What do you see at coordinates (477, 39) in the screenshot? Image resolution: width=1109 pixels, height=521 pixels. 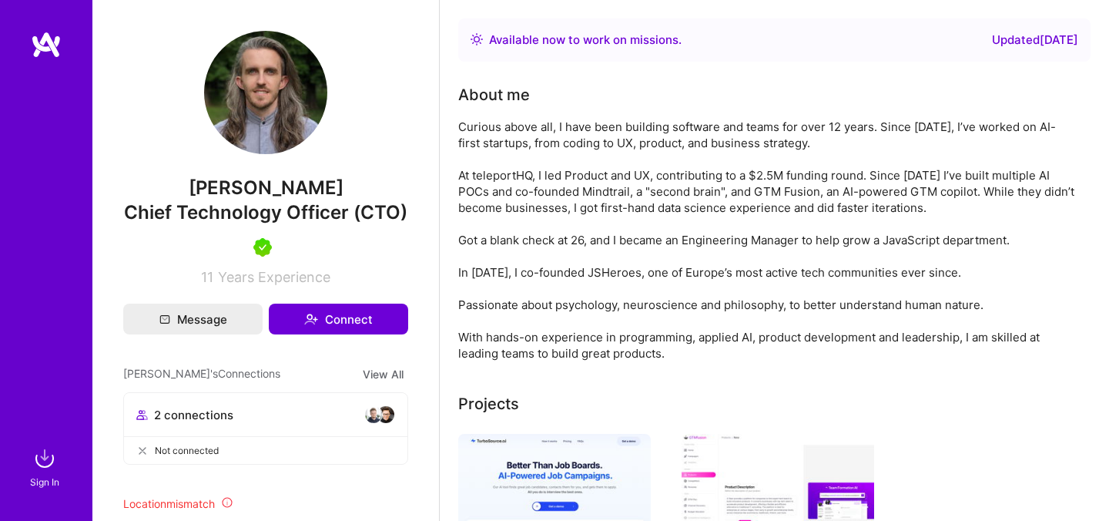 I see `img: Availability` at bounding box center [477, 39].